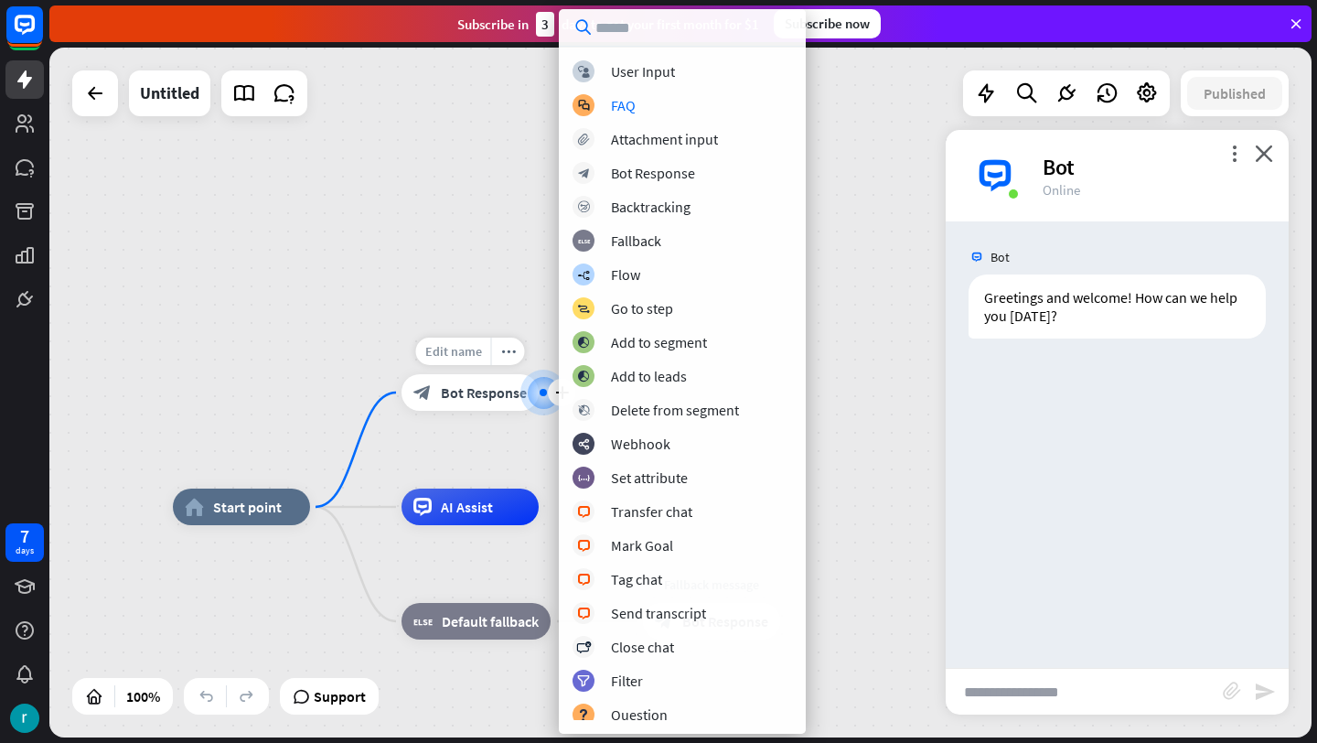 Image resolution: width=1317 pixels, height=743 pixels. Describe the element at coordinates (640, 444) in the screenshot. I see `div: Webhook` at that location.